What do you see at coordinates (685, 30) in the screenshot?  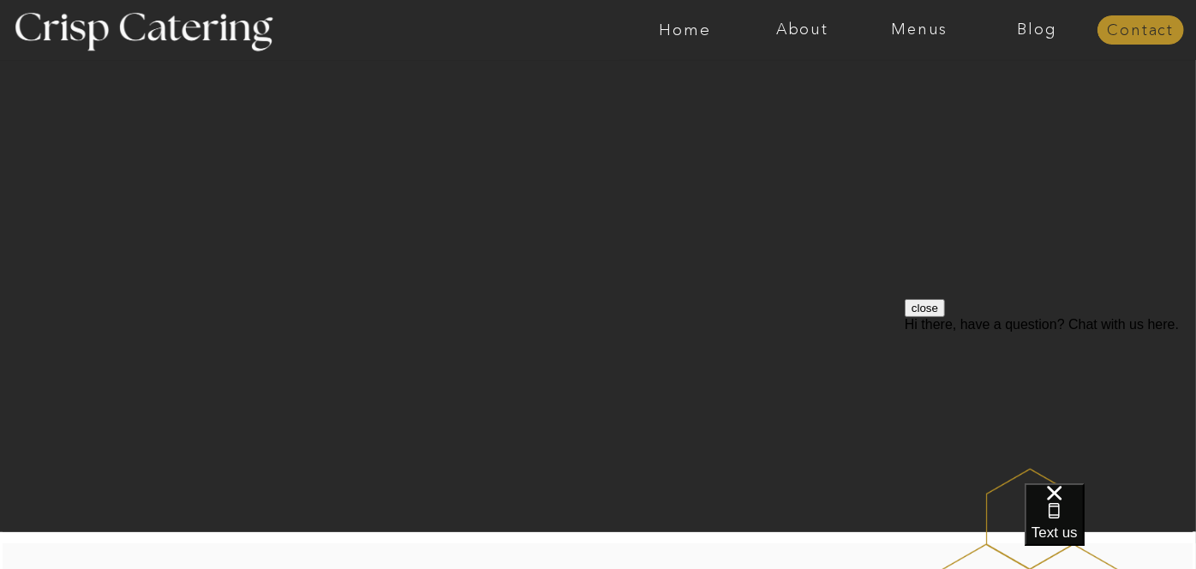 I see `a: Home` at bounding box center [685, 30].